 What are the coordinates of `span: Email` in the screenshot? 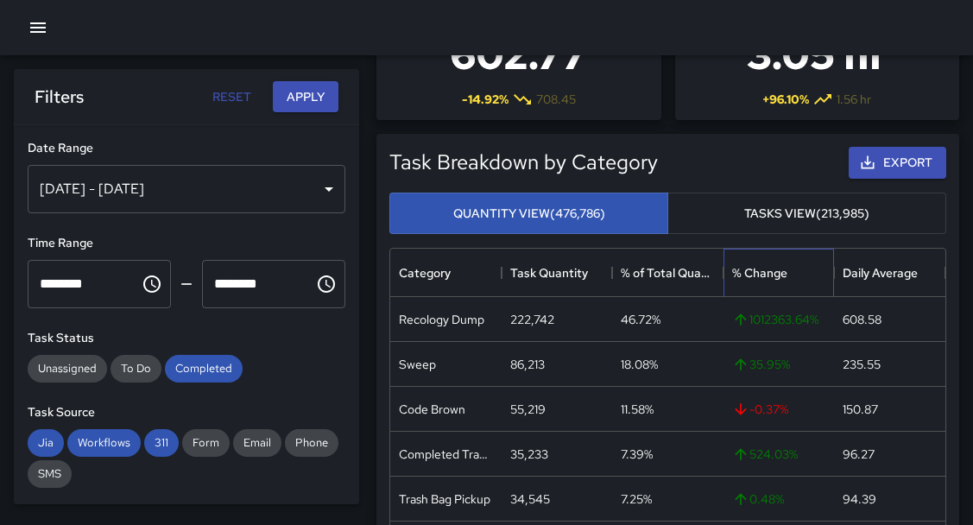 It's located at (257, 442).